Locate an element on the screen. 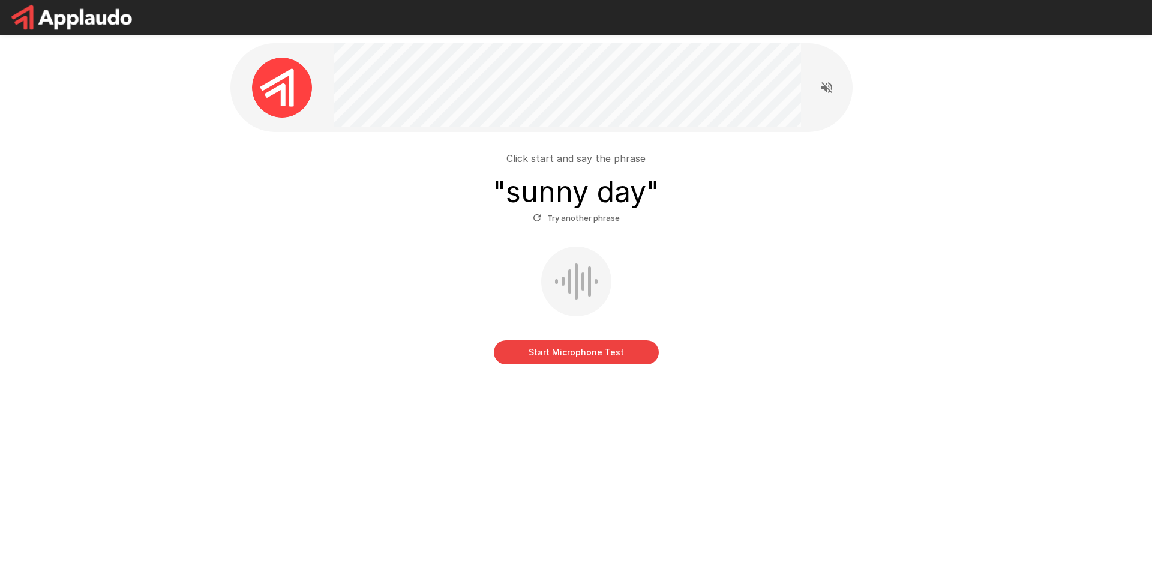 This screenshot has width=1152, height=572. button: Try another phrase is located at coordinates (576, 218).